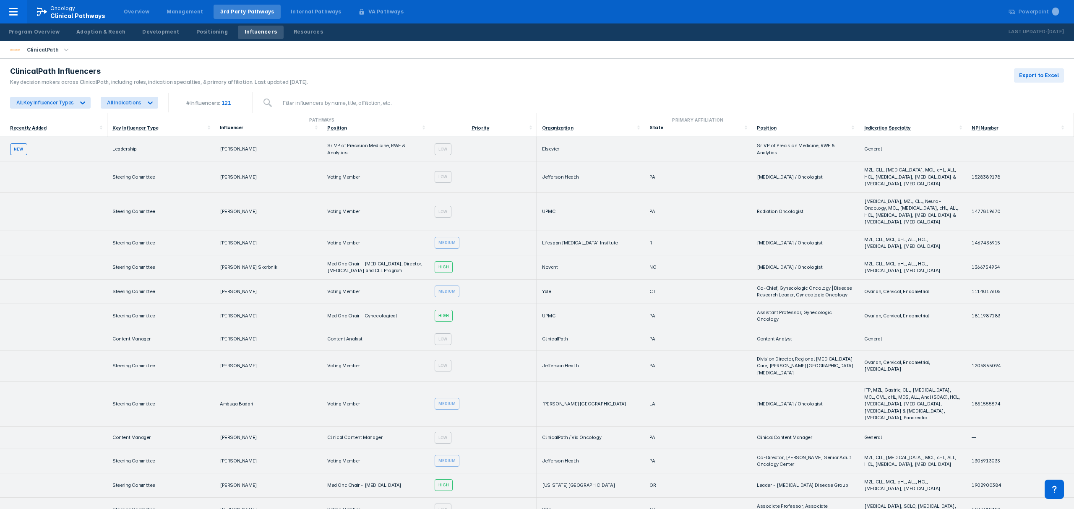 This screenshot has width=1074, height=509. Describe the element at coordinates (1020, 268) in the screenshot. I see `td: 1366754954` at that location.